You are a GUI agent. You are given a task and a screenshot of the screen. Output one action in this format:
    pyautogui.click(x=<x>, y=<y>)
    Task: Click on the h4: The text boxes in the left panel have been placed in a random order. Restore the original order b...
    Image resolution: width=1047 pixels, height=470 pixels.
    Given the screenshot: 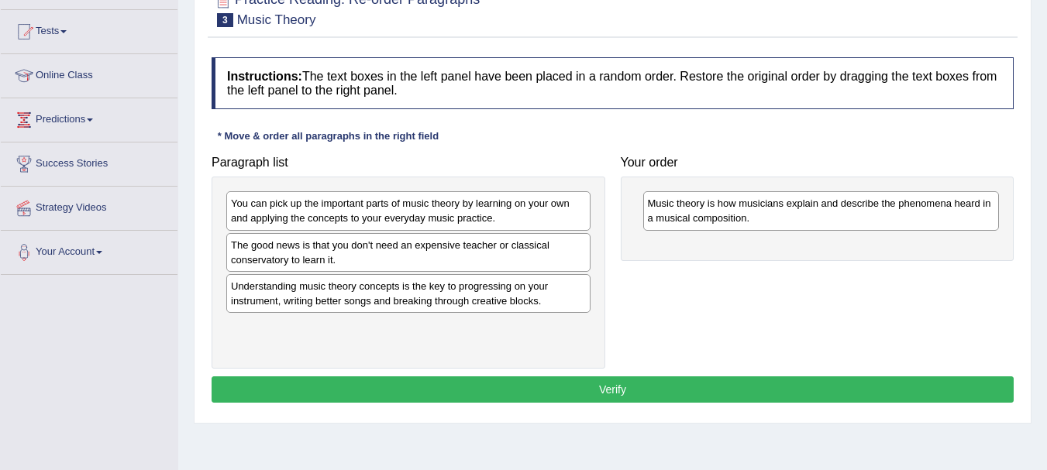 What is the action you would take?
    pyautogui.click(x=612, y=83)
    